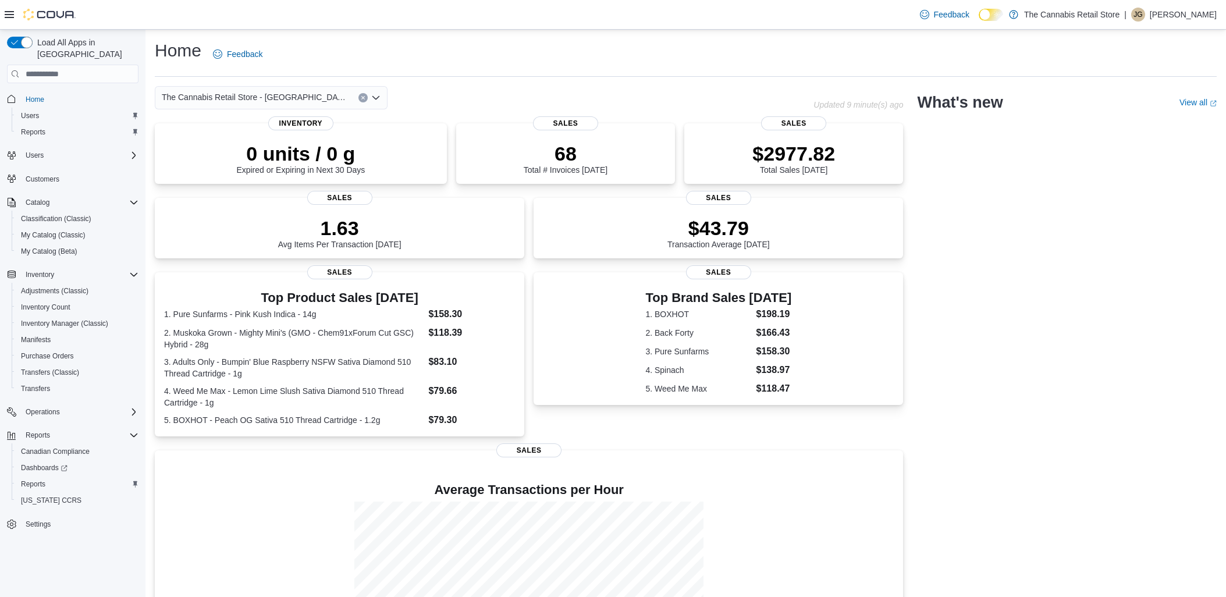  Describe the element at coordinates (44, 468) in the screenshot. I see `span: Dashboards` at that location.